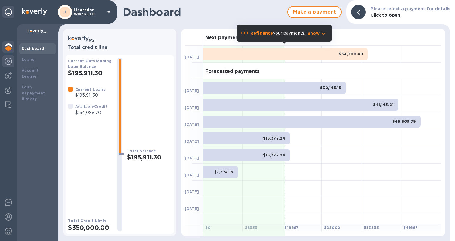  Describe the element at coordinates (8, 61) in the screenshot. I see `img: Foreign exchange` at that location.